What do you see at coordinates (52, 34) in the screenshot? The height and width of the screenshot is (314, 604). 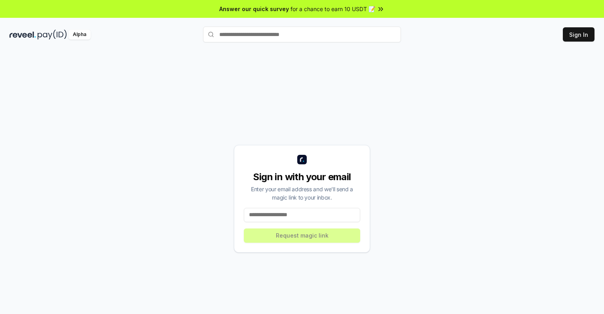 I see `img: pay_id` at bounding box center [52, 34].